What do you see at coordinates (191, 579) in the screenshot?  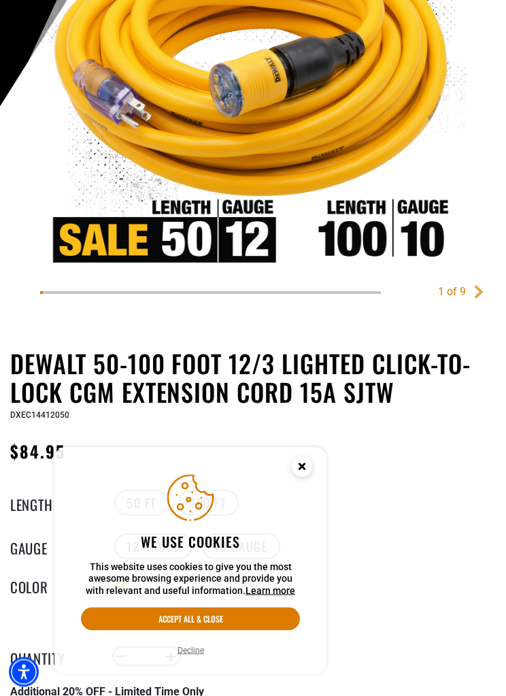 I see `p: This website uses cookies to give you the most awesome browsing experience and provide you with r...` at bounding box center [191, 579].